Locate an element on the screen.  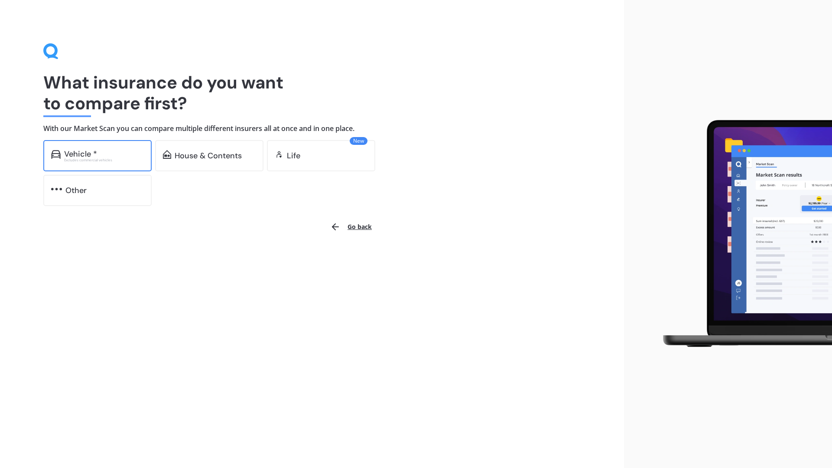
div: Life is located at coordinates (293, 156).